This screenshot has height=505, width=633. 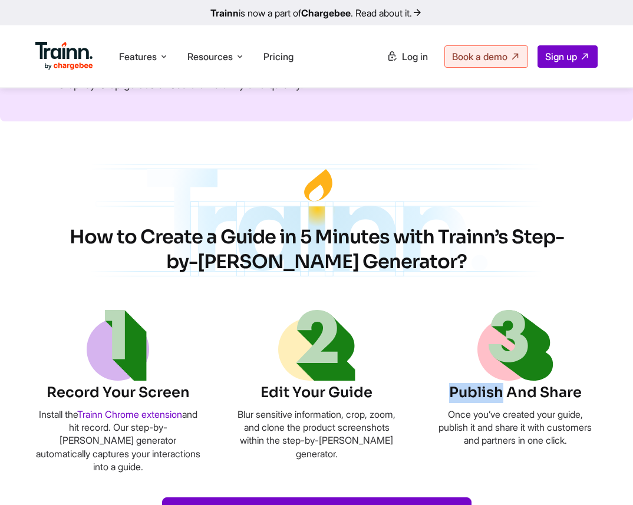 I want to click on a: Sign up, so click(x=568, y=57).